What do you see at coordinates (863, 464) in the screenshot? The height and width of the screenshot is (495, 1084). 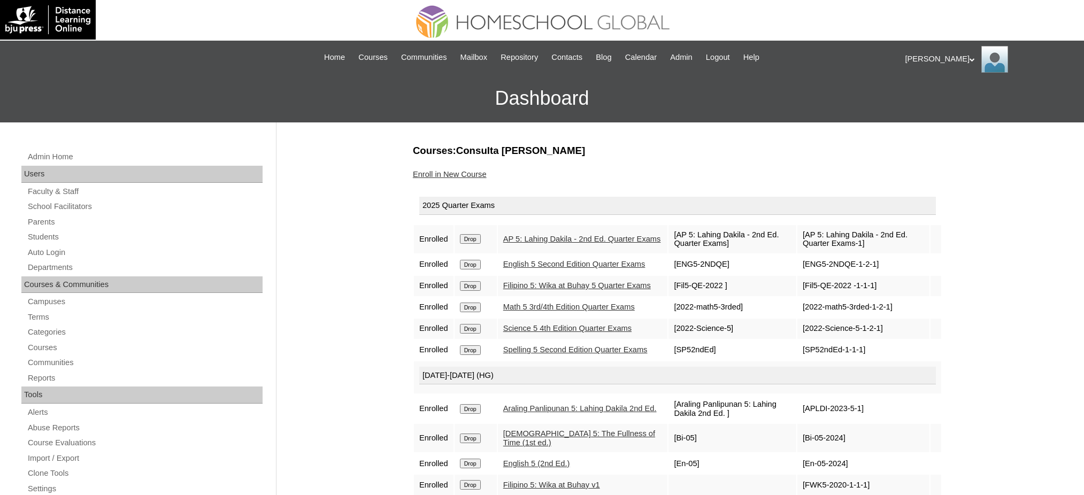 I see `td: [En-05-2024]` at bounding box center [863, 464].